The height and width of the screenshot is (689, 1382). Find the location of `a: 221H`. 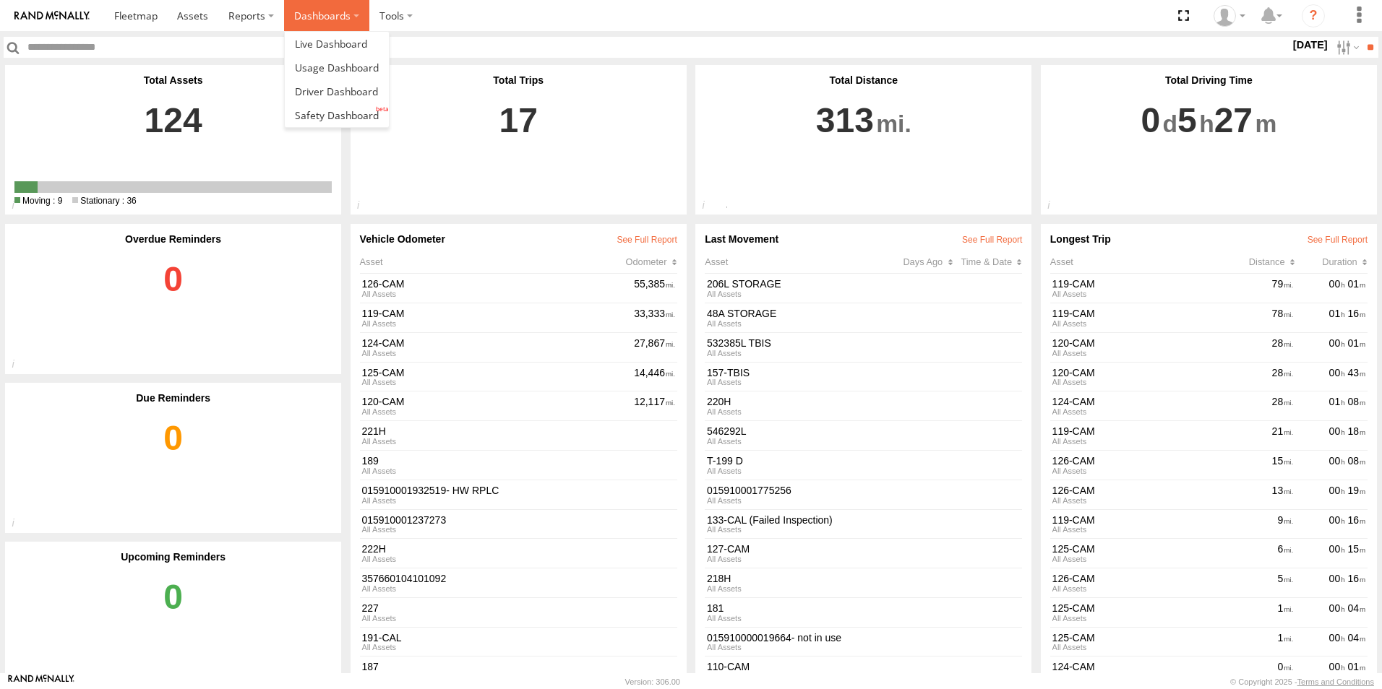

a: 221H is located at coordinates (516, 431).